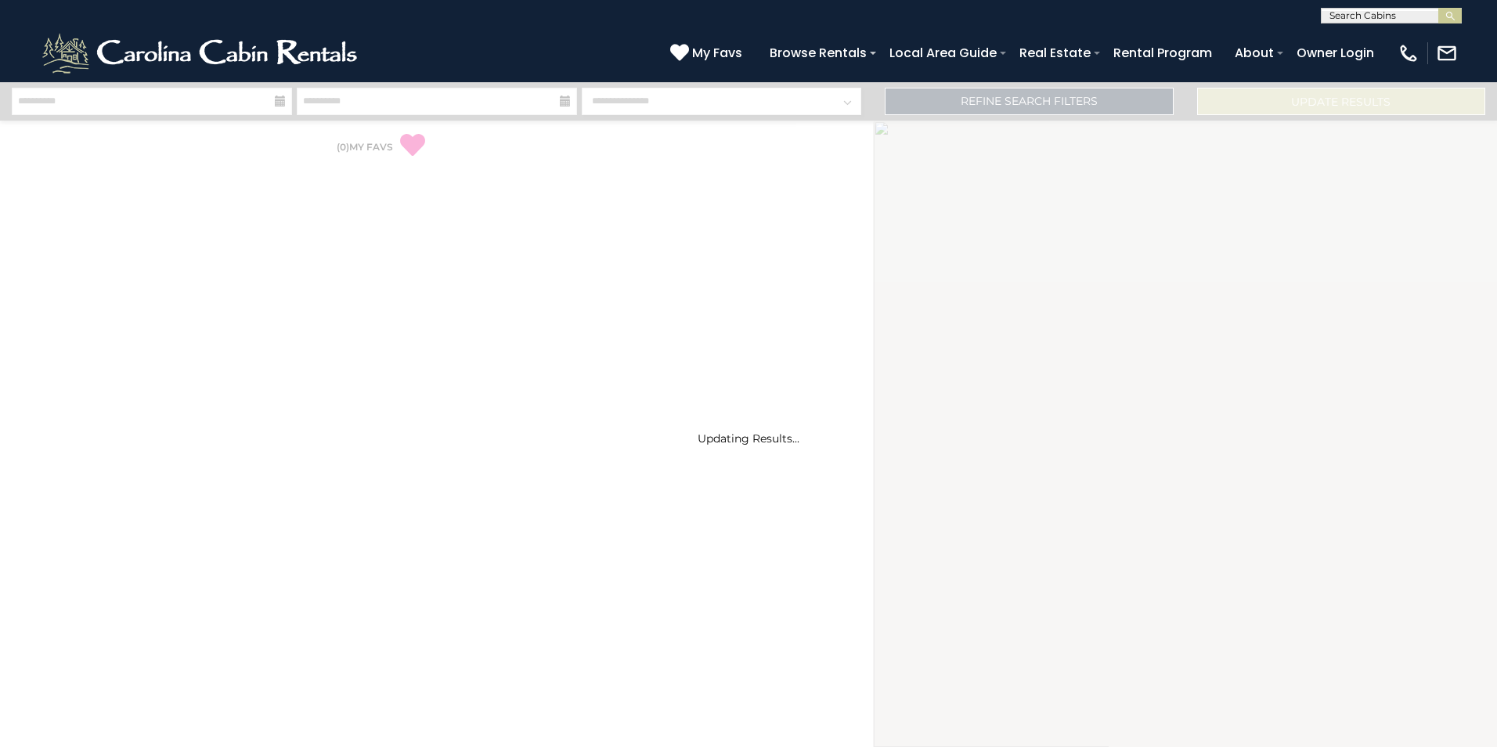 Image resolution: width=1497 pixels, height=747 pixels. I want to click on a: Real Estate, so click(1055, 52).